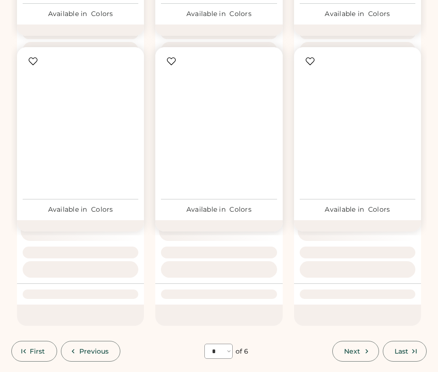  Describe the element at coordinates (355, 352) in the screenshot. I see `button: Next` at that location.